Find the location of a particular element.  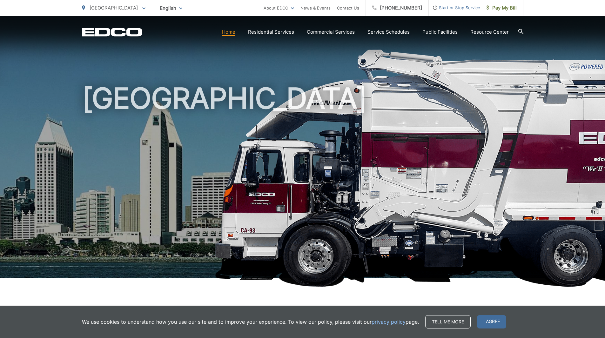

span: English is located at coordinates (171, 8).